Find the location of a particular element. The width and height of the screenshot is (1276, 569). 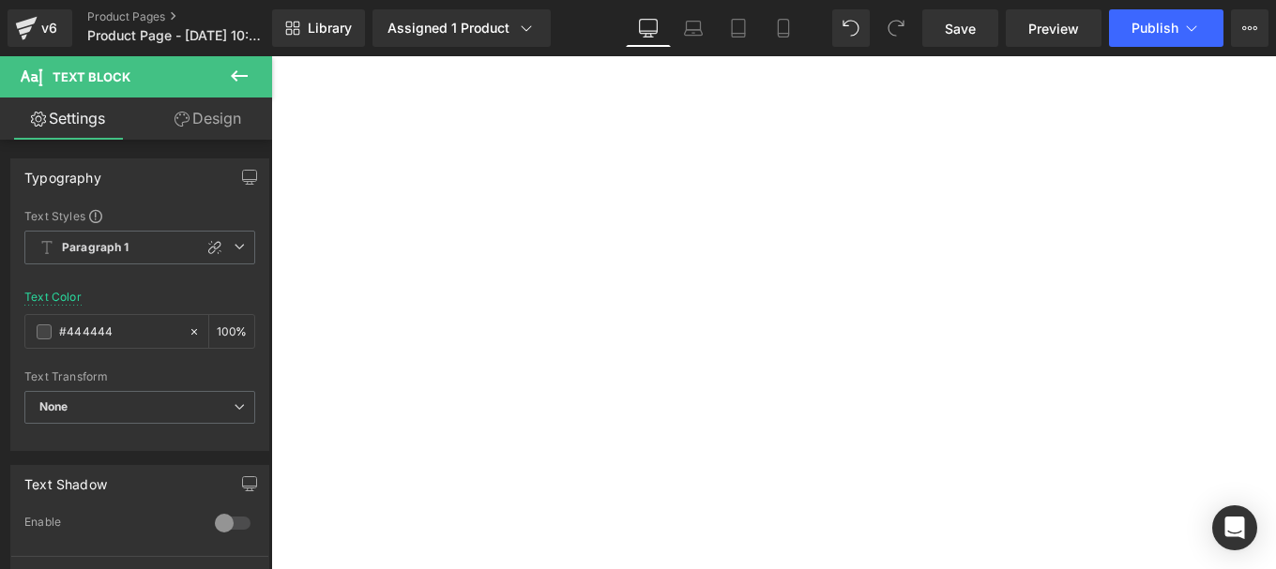

a: Tablet is located at coordinates (738, 28).